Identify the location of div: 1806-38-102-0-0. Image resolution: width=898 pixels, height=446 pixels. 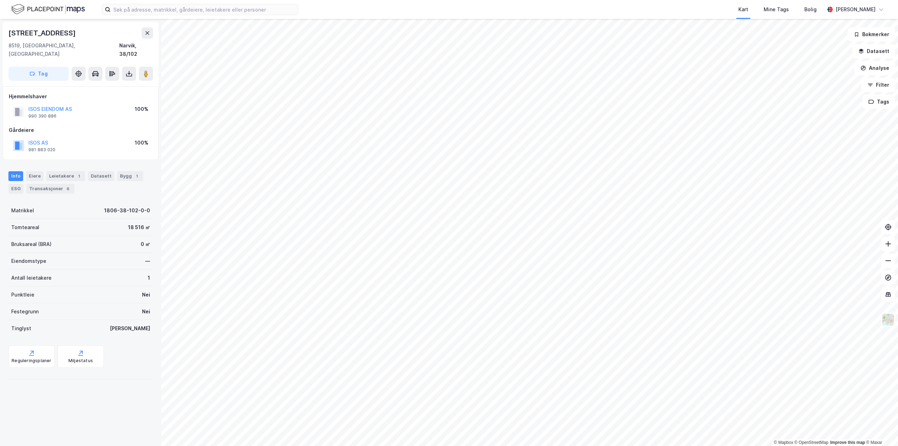
(127, 211).